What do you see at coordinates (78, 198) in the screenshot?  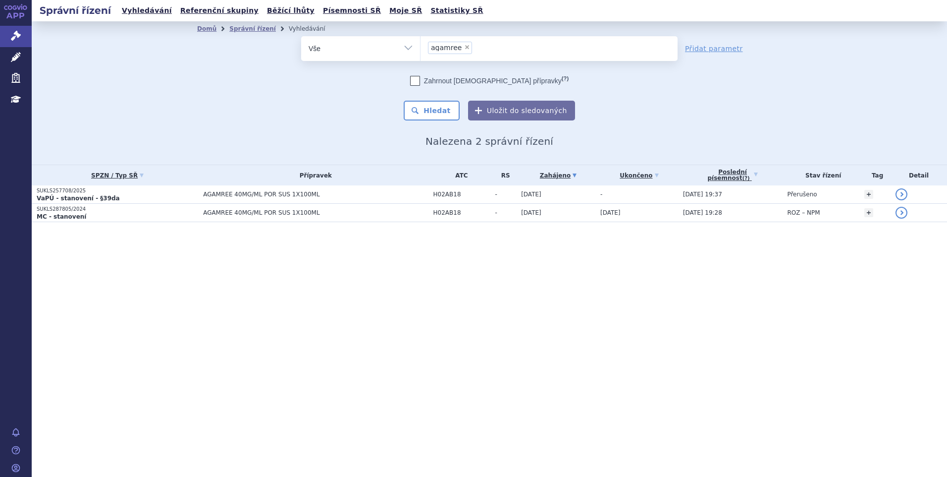 I see `strong: VaPÚ - stanovení - §39da` at bounding box center [78, 198].